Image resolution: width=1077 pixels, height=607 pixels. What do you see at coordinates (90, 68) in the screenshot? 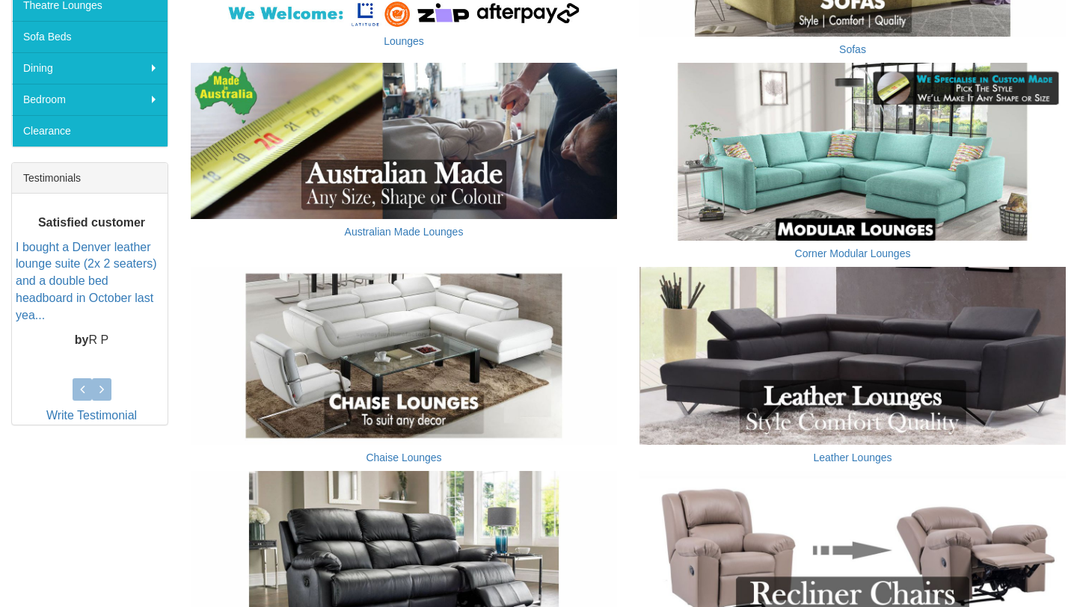
I see `a: Dining` at bounding box center [90, 68].